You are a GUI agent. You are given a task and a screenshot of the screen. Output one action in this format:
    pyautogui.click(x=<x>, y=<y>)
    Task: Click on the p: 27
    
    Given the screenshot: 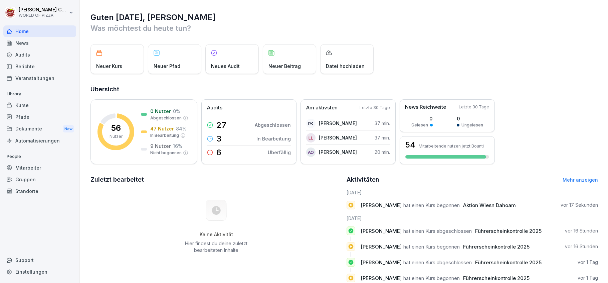 What is the action you would take?
    pyautogui.click(x=221, y=125)
    